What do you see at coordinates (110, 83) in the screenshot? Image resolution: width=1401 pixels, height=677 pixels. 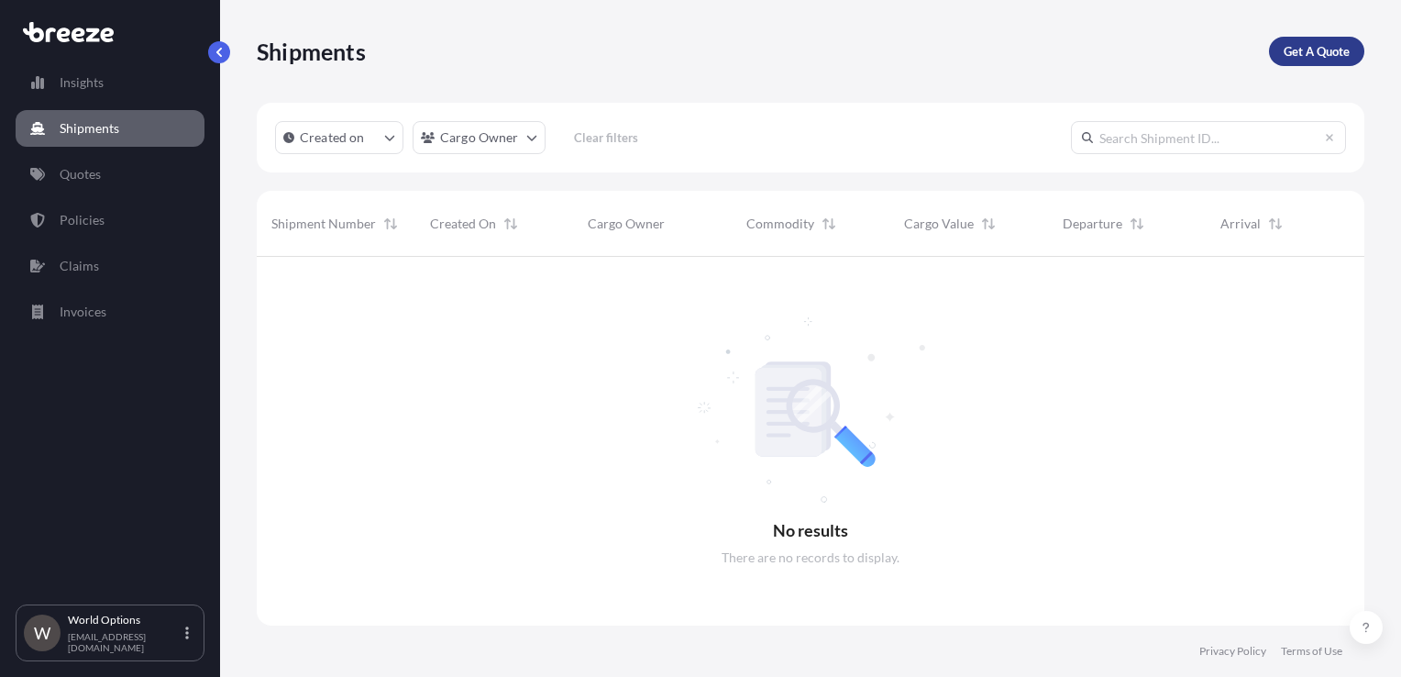 I see `a: Insights` at bounding box center [110, 83].